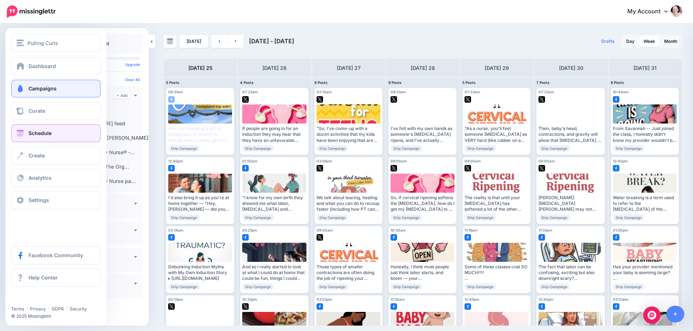 The width and height of the screenshot is (693, 331). What do you see at coordinates (247, 83) in the screenshot?
I see `span: 4 Posts` at bounding box center [247, 83].